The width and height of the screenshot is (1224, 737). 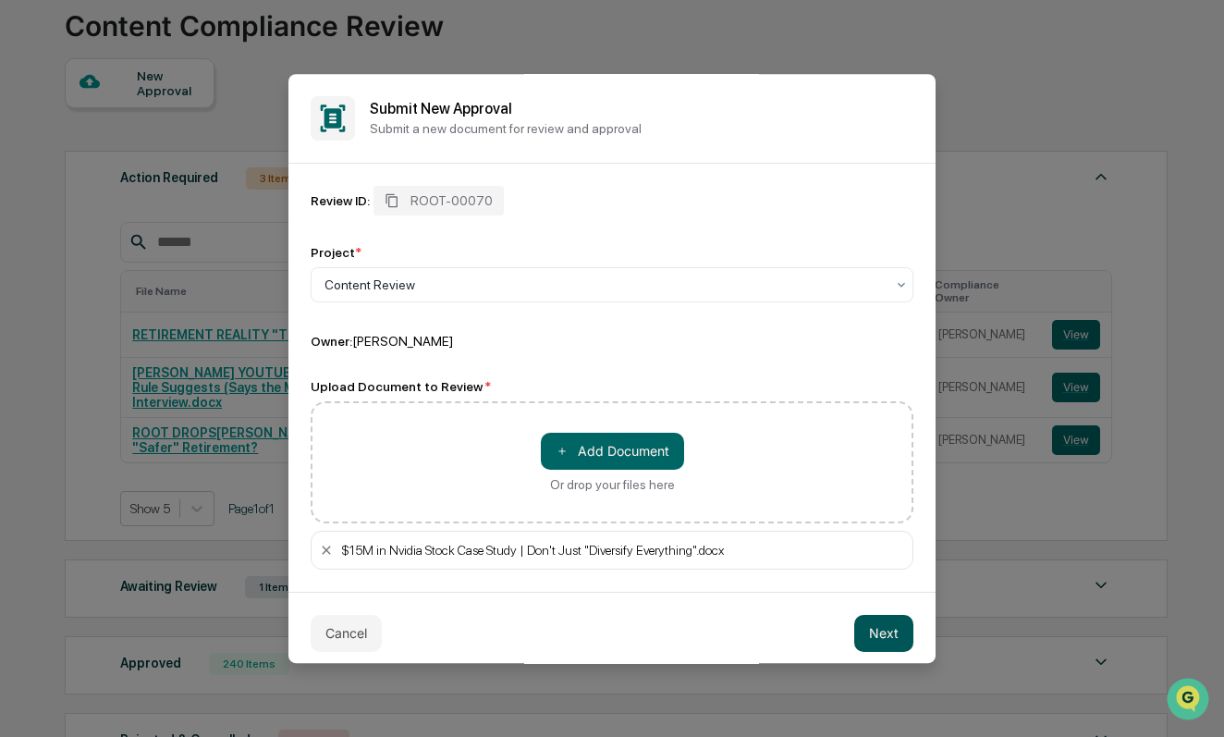 I want to click on p: Submit a new document for review and approval, so click(x=641, y=128).